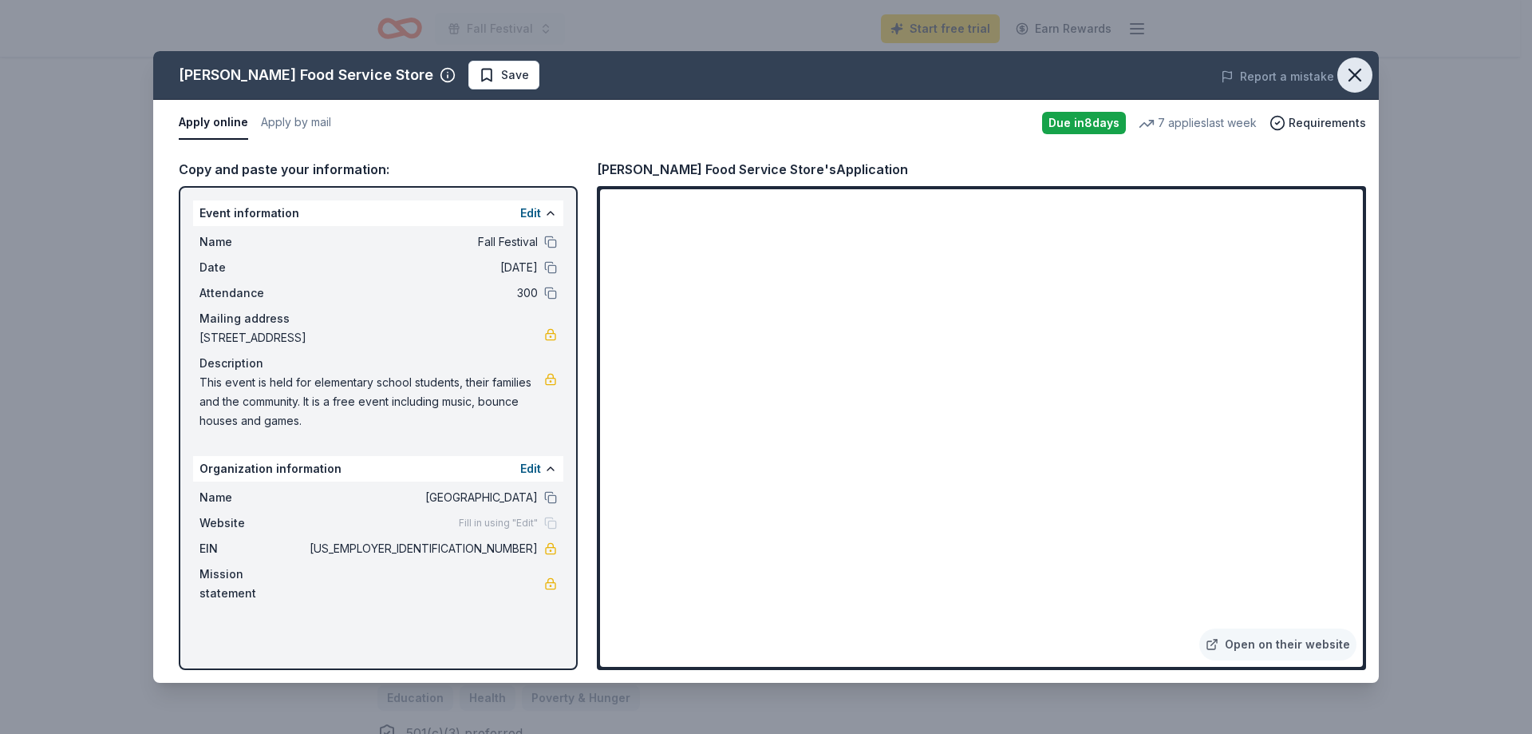 The image size is (1532, 734). Describe the element at coordinates (504, 75) in the screenshot. I see `button: Save` at that location.